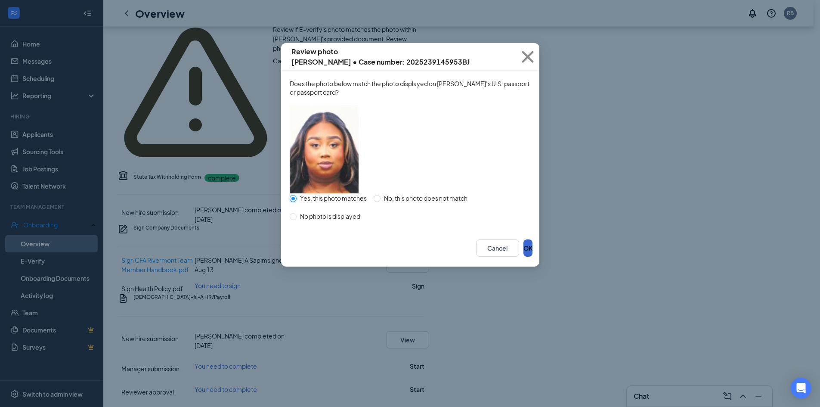 The image size is (820, 407). I want to click on div: Open Intercom Messenger, so click(801, 388).